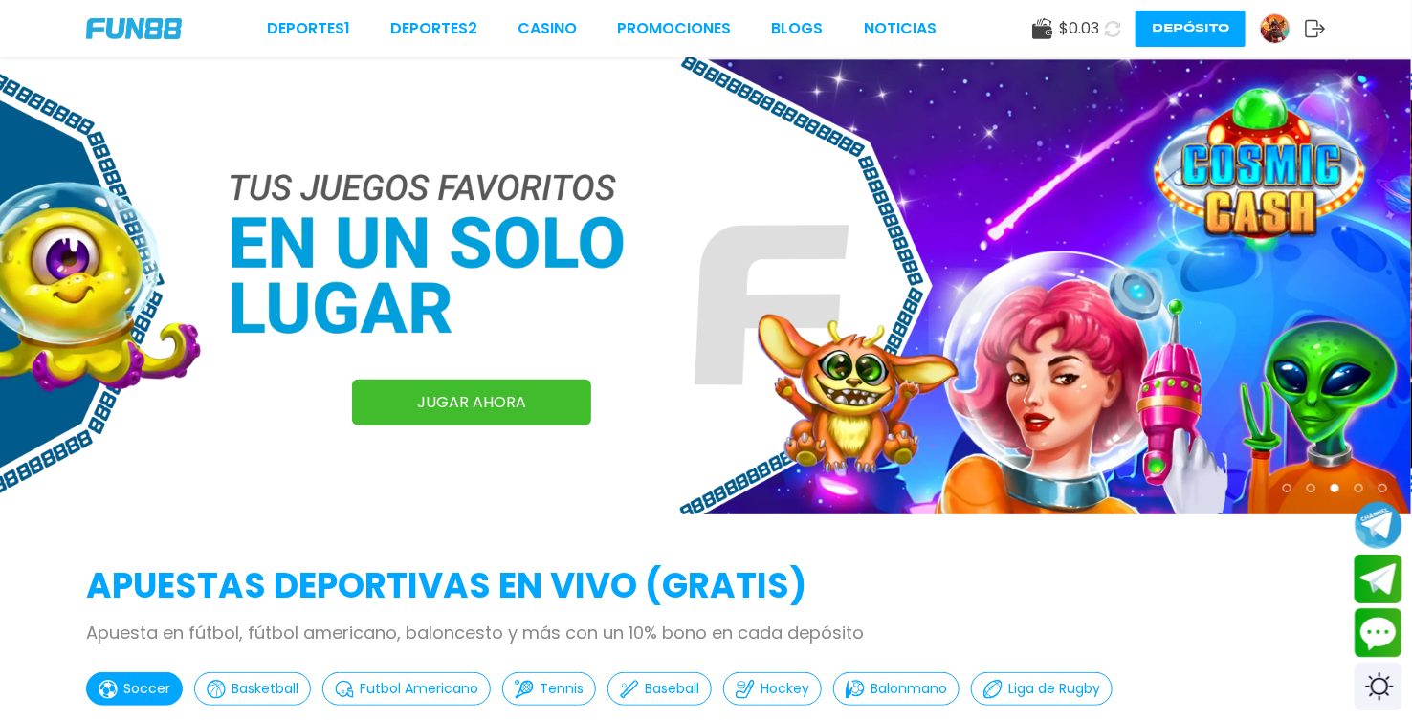 This screenshot has height=720, width=1412. What do you see at coordinates (471, 403) in the screenshot?
I see `a: JUGAR AHORA` at bounding box center [471, 403].